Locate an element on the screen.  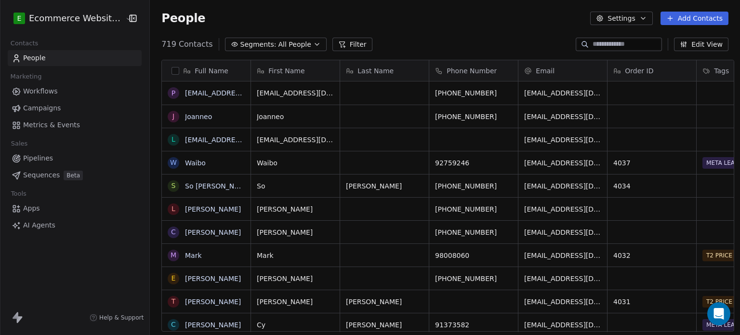
span: Tools is located at coordinates (18, 194).